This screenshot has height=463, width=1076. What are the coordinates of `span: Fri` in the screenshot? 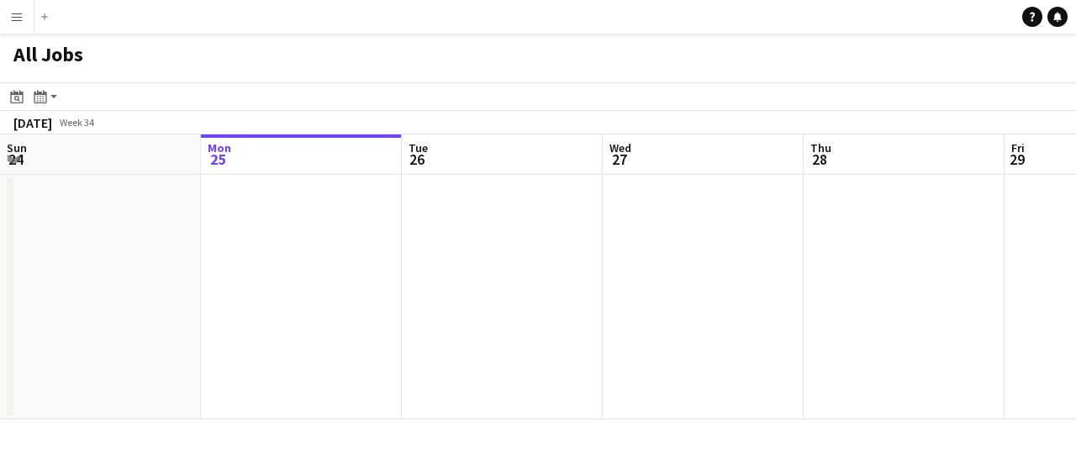 It's located at (1018, 148).